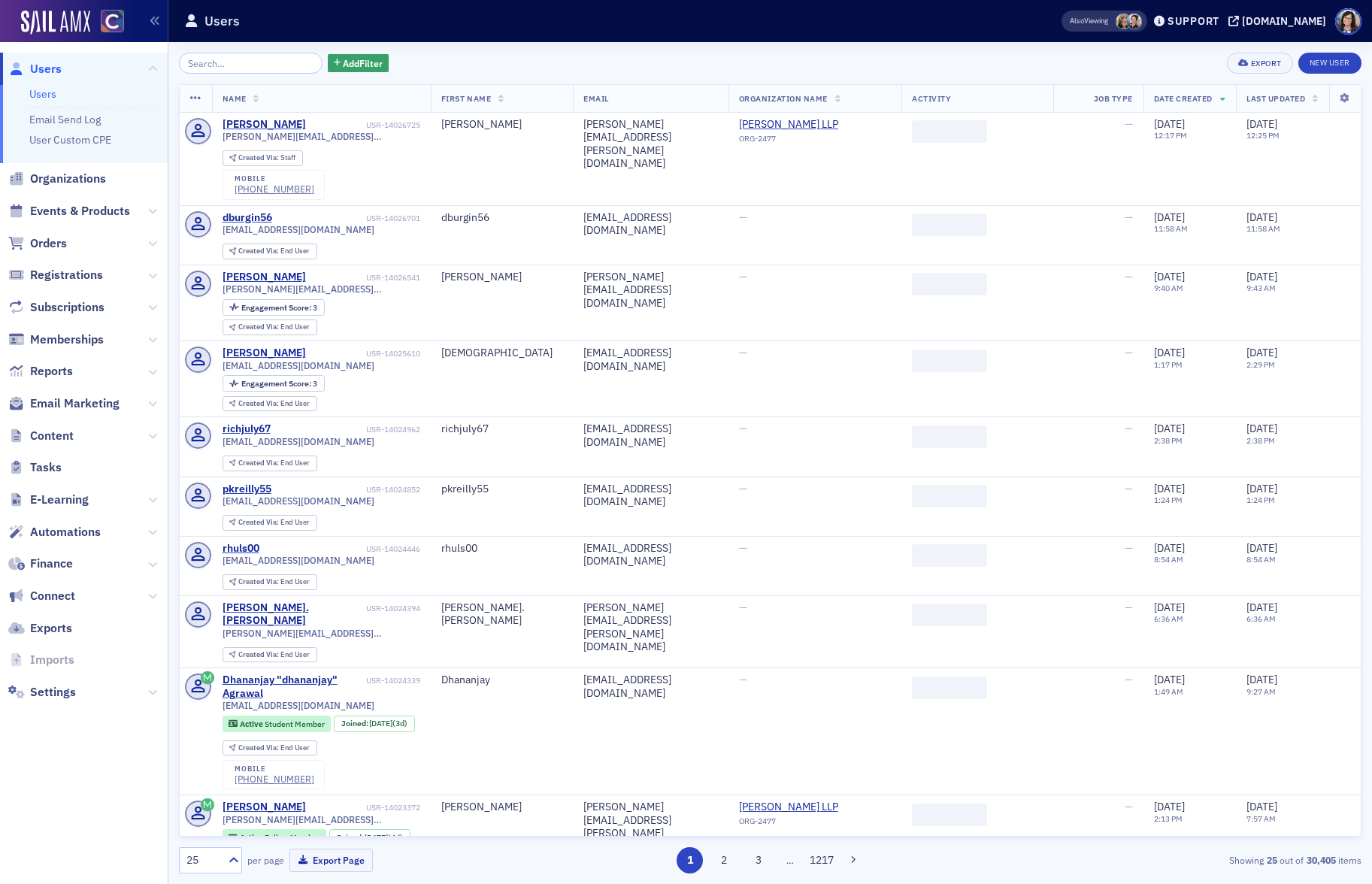  Describe the element at coordinates (359, 63) in the screenshot. I see `button: AddFilter` at that location.